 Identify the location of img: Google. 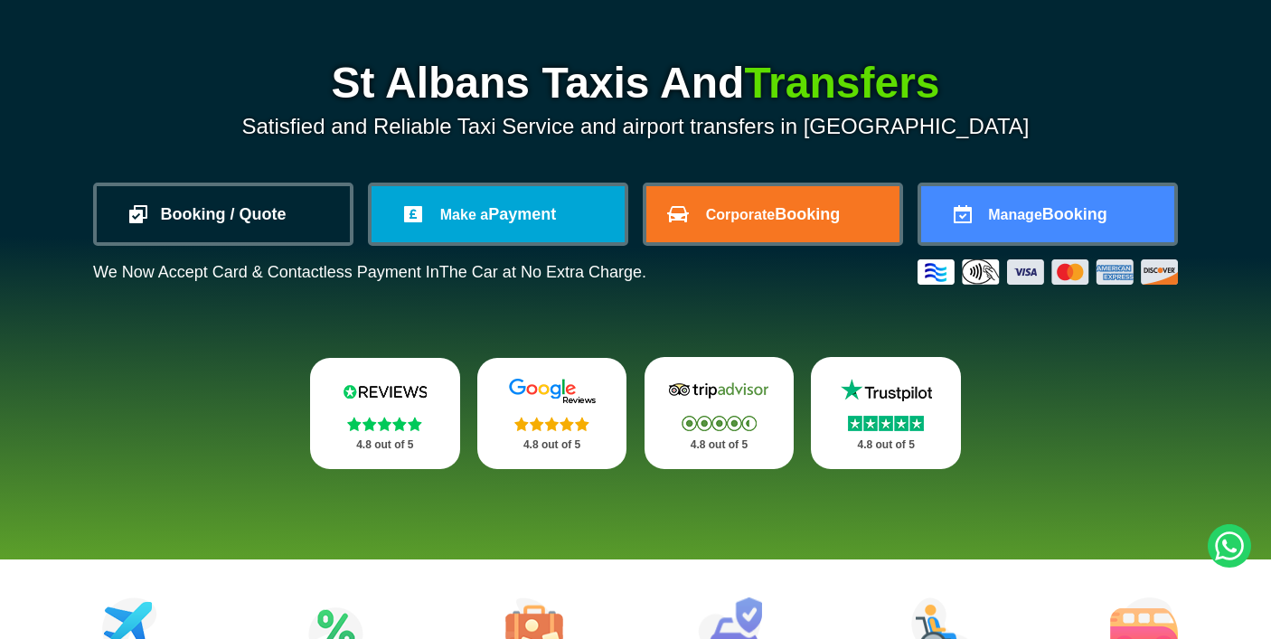
(552, 391).